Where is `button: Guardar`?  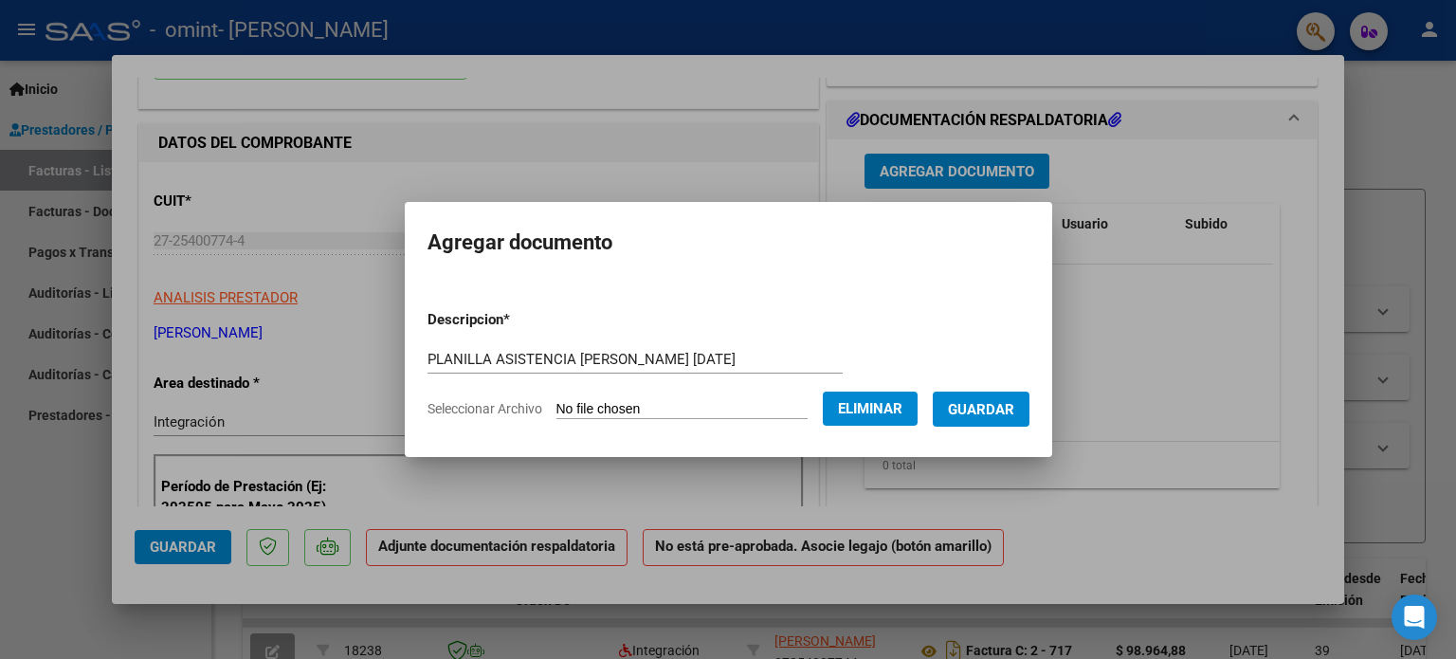
button: Guardar is located at coordinates (981, 409).